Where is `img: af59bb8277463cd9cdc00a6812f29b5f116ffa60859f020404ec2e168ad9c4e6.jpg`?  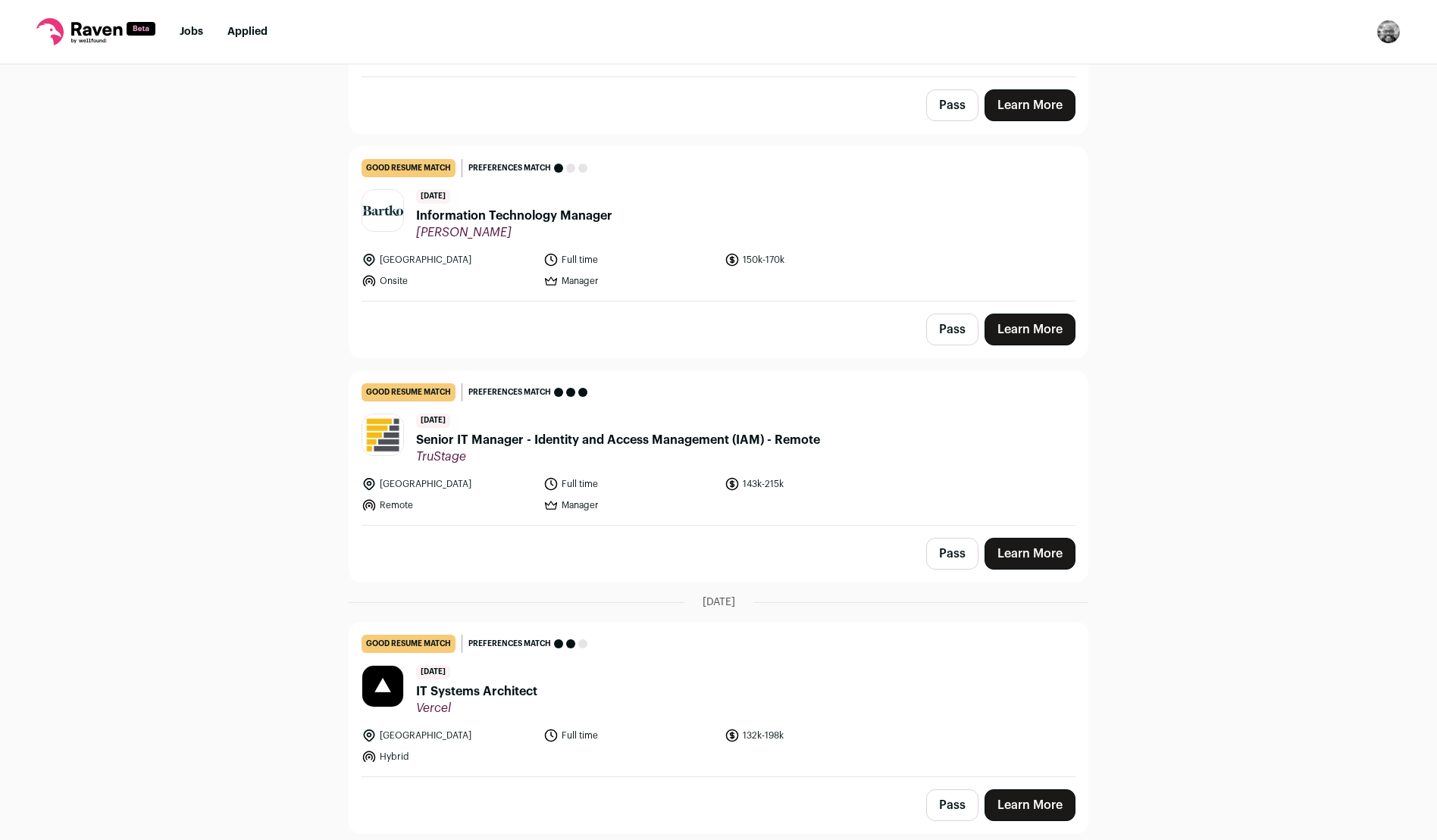
img: af59bb8277463cd9cdc00a6812f29b5f116ffa60859f020404ec2e168ad9c4e6.jpg is located at coordinates (382, 434).